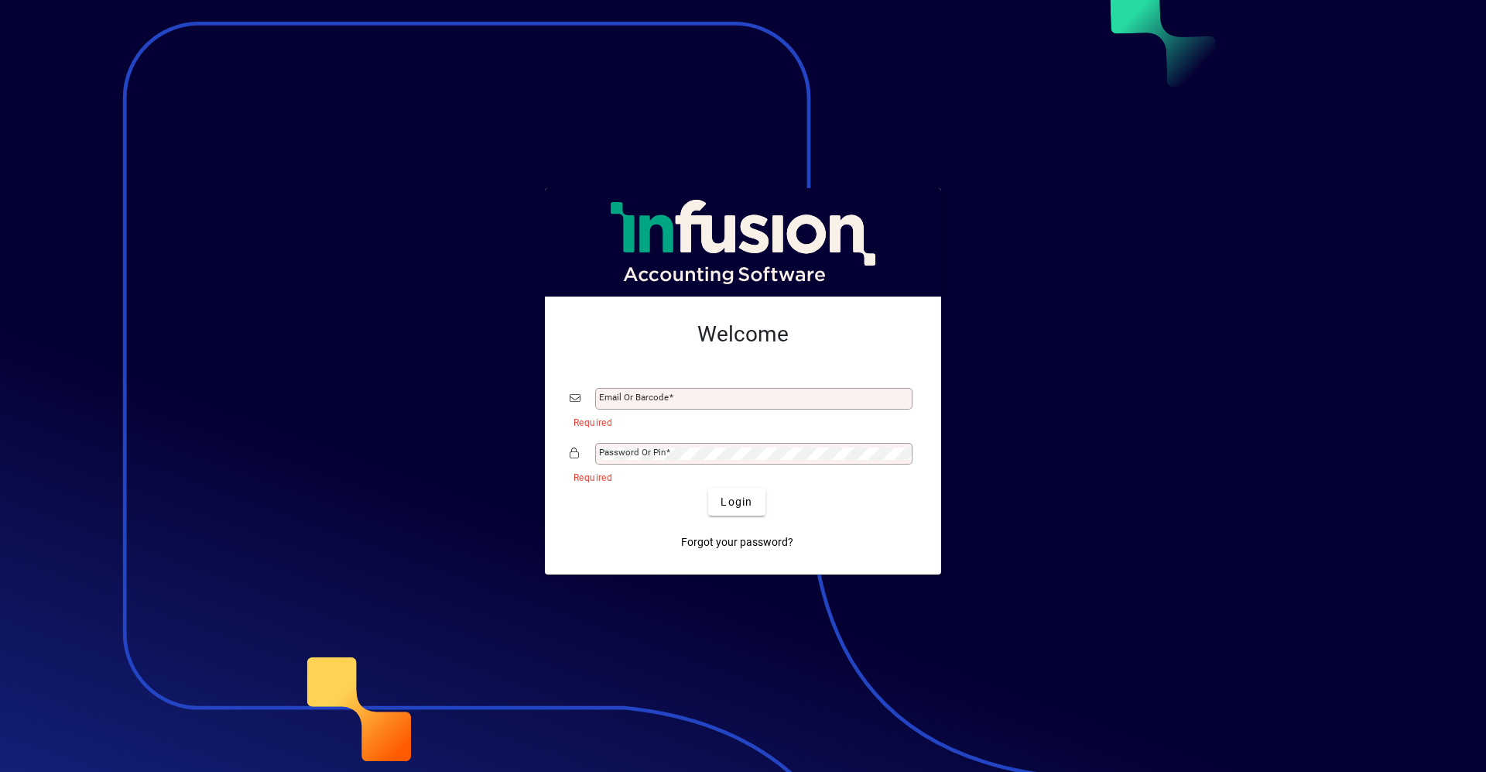  What do you see at coordinates (737, 542) in the screenshot?
I see `span: Forgot your password?` at bounding box center [737, 542].